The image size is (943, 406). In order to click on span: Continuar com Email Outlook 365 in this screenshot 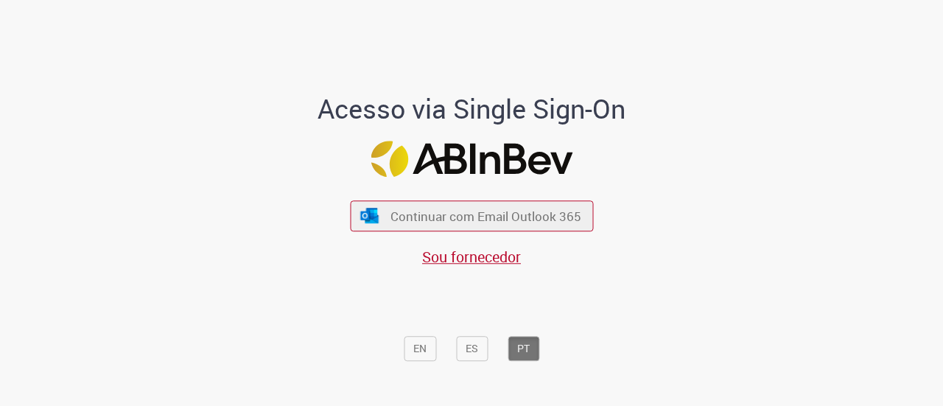, I will do `click(485, 216)`.